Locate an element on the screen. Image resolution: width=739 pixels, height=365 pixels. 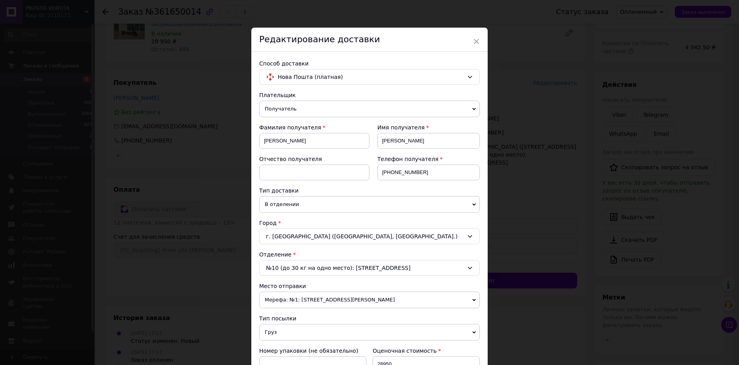
div: Способ доставки is located at coordinates (370, 63).